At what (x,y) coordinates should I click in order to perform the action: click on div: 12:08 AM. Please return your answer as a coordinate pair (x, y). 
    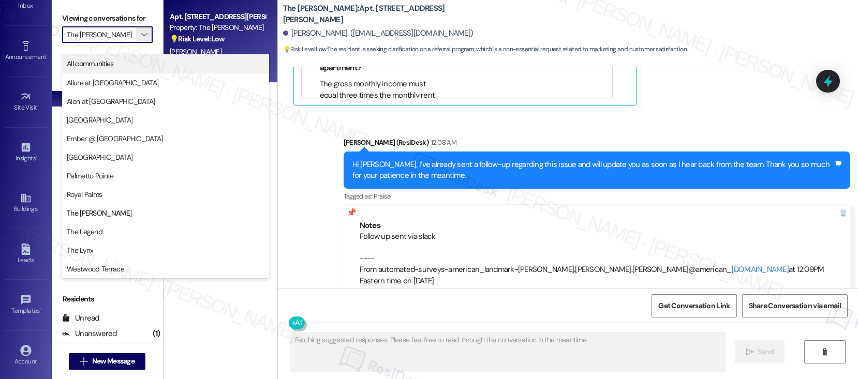
    Looking at the image, I should click on (443, 142).